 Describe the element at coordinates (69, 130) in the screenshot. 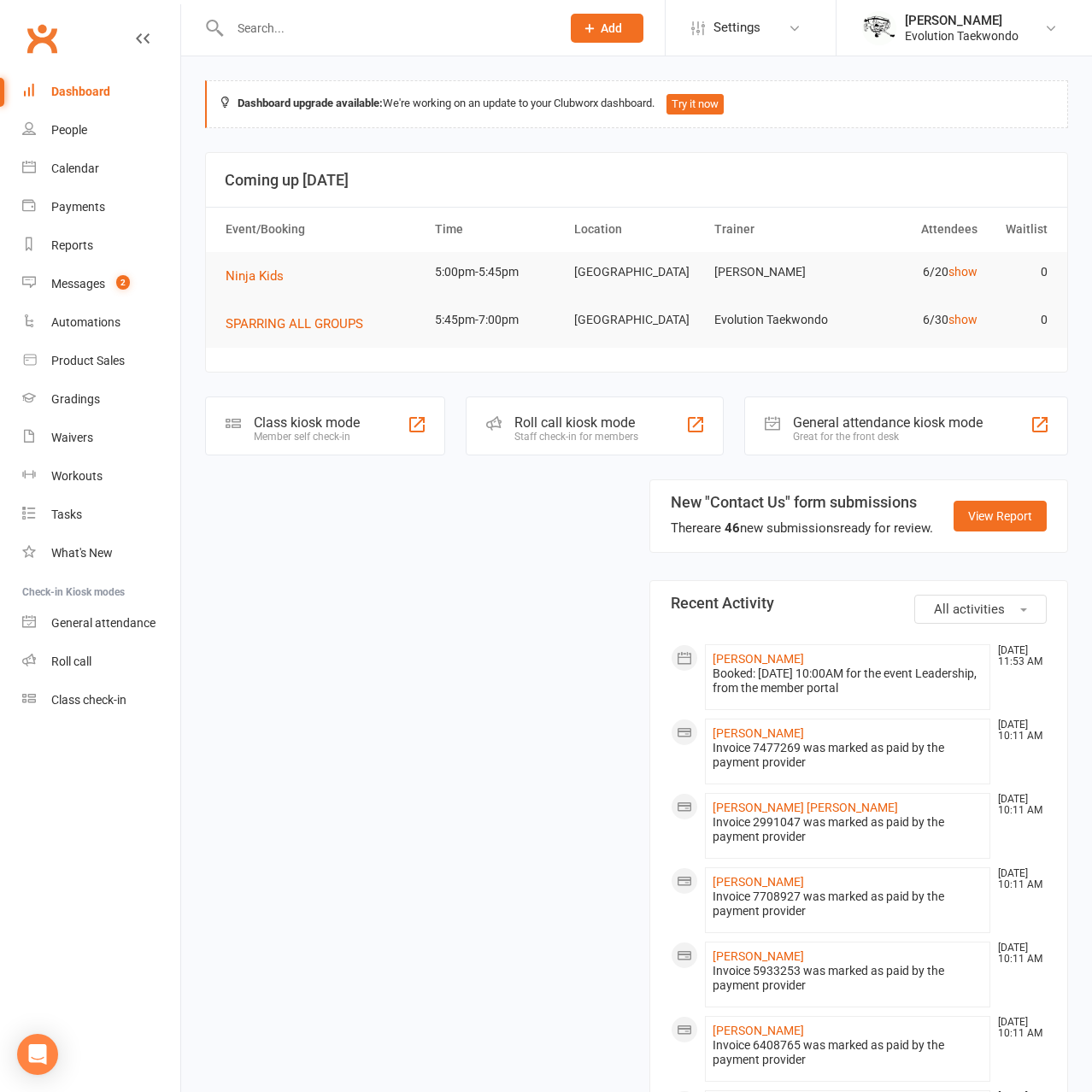

I see `div: People` at that location.